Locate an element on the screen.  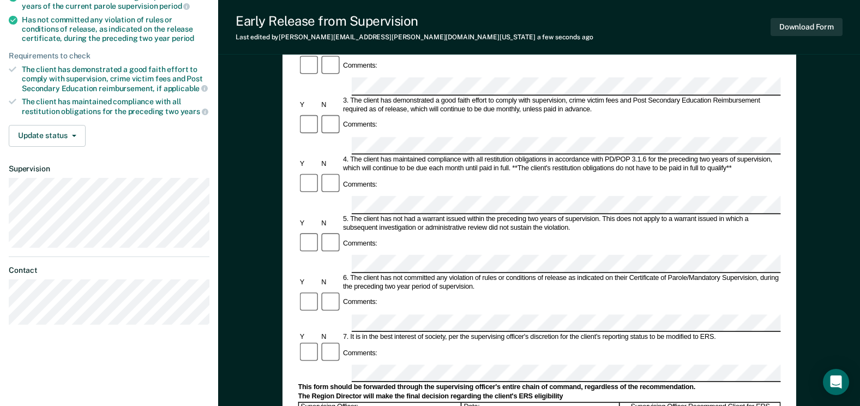
div: Has not committed any violation of rules or conditions of release, as indicated on the release ce... is located at coordinates (116, 29).